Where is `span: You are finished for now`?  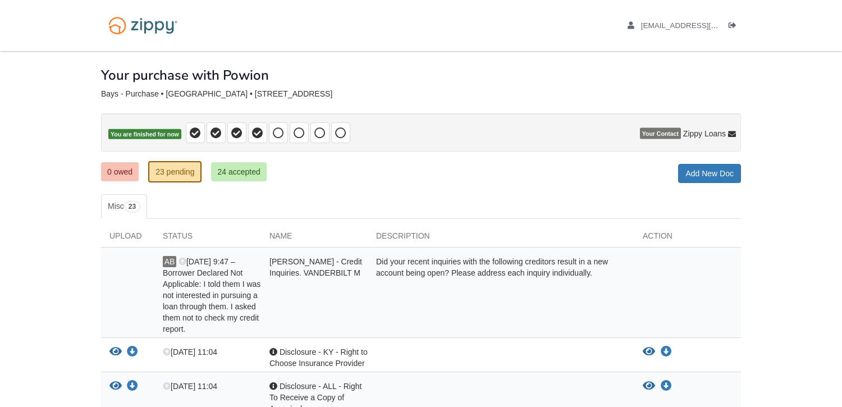
span: You are finished for now is located at coordinates (145, 134).